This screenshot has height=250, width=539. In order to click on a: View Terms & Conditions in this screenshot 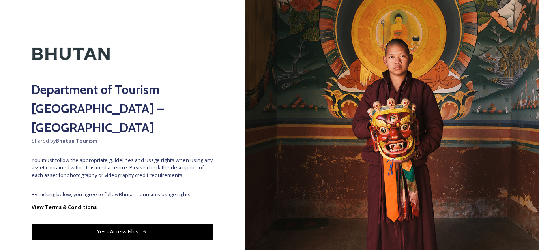, I will do `click(122, 207)`.